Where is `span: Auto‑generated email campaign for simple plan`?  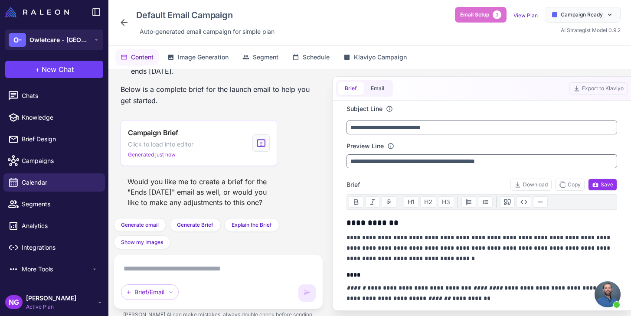
span: Auto‑generated email campaign for simple plan is located at coordinates (207, 32).